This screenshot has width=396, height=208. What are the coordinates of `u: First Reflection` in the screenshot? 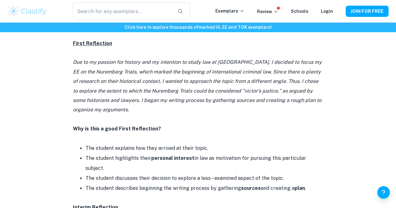 It's located at (92, 43).